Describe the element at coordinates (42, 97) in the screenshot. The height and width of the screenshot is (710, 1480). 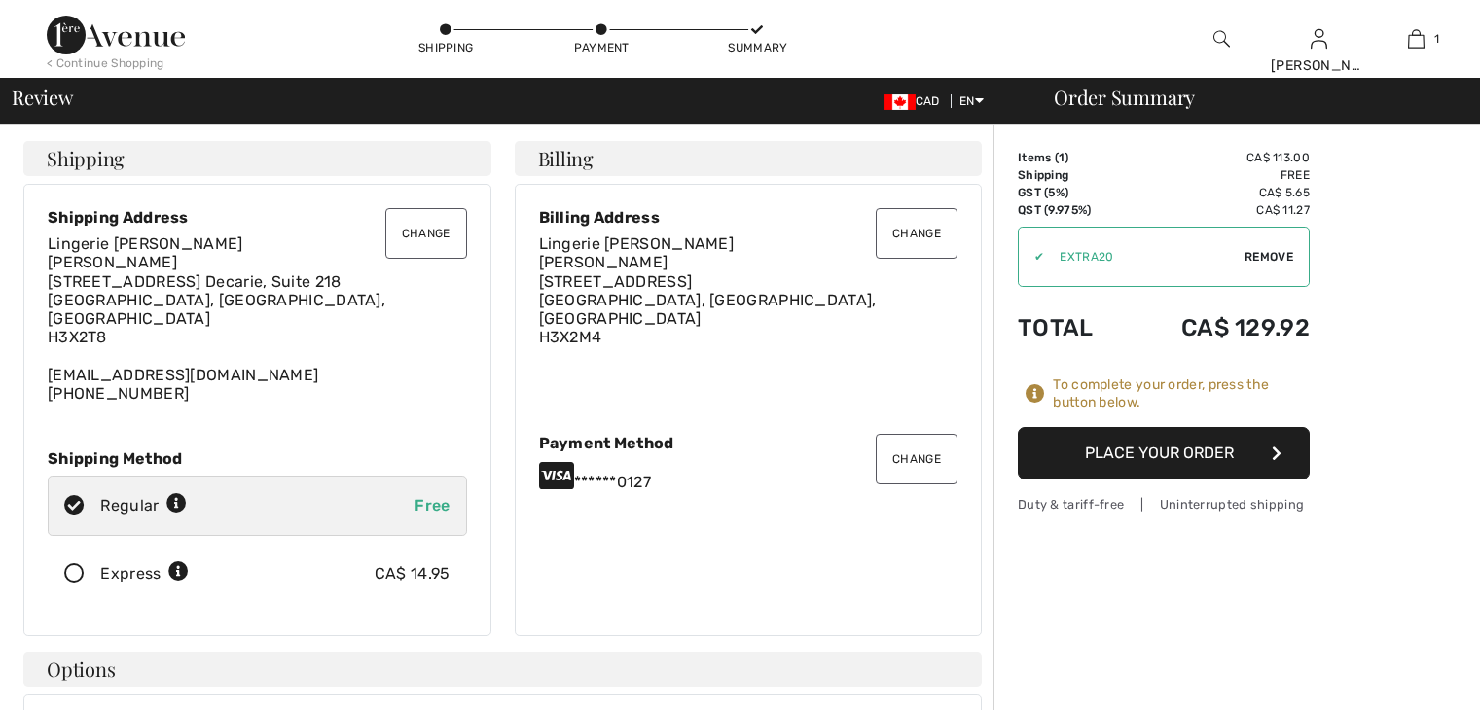
I see `span: Review` at that location.